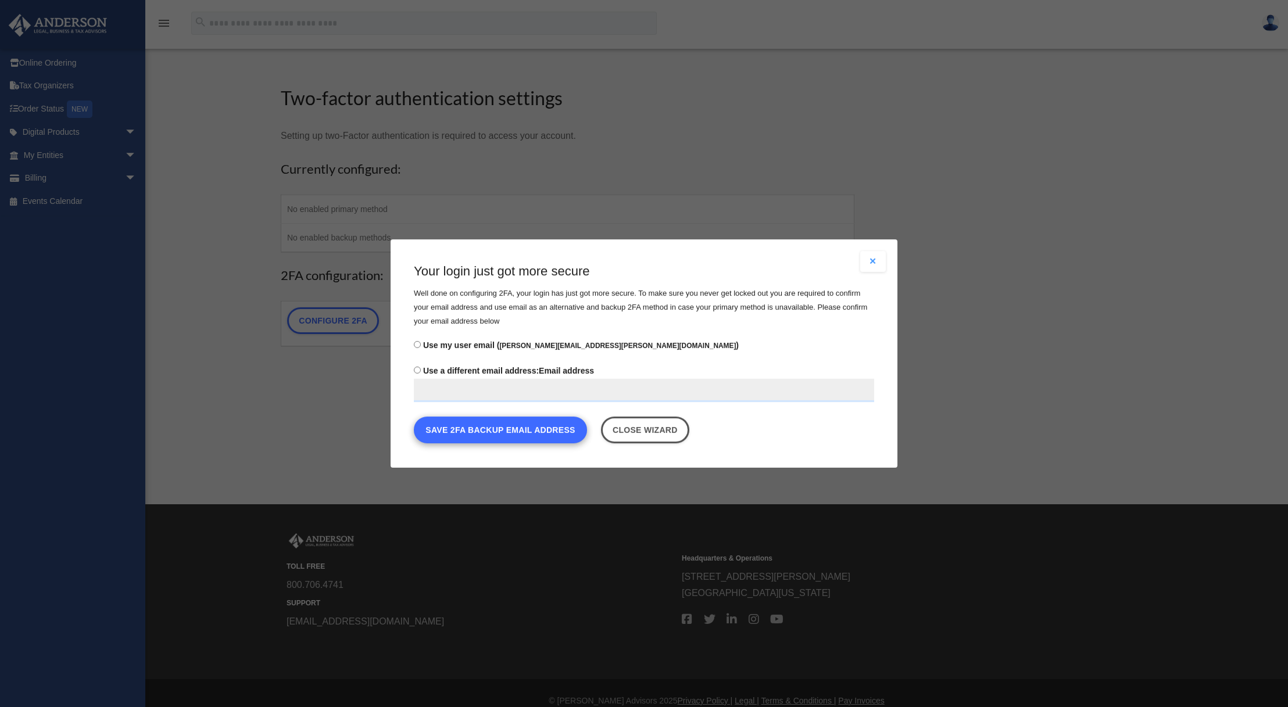 The image size is (1288, 707). Describe the element at coordinates (873, 262) in the screenshot. I see `button: Close modal` at that location.